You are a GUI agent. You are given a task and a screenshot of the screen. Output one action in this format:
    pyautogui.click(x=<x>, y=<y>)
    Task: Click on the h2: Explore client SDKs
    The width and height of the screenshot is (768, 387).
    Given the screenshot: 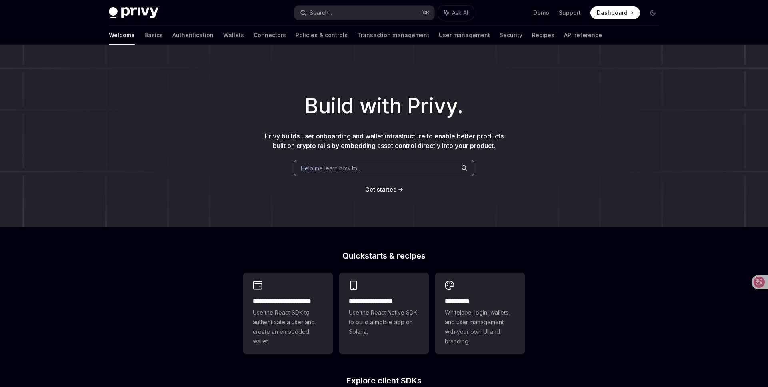 What is the action you would take?
    pyautogui.click(x=384, y=381)
    